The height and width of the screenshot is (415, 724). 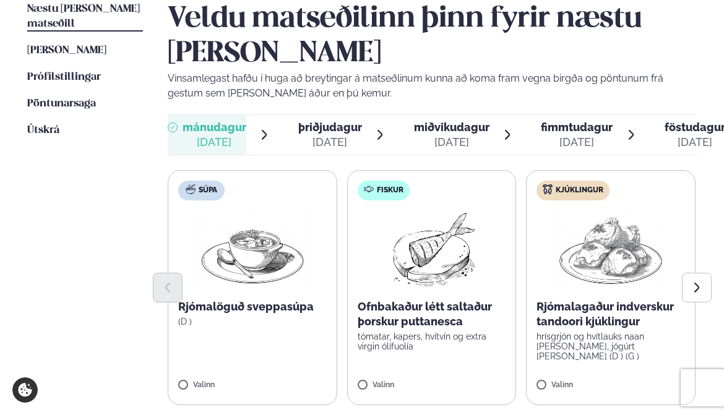 I want to click on p: Ofnbakaður létt saltaður þorskur puttanesca, so click(x=432, y=314).